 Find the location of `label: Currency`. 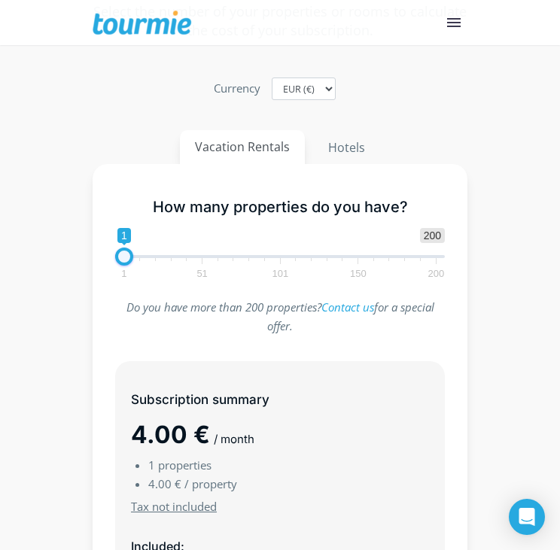

label: Currency is located at coordinates (237, 88).